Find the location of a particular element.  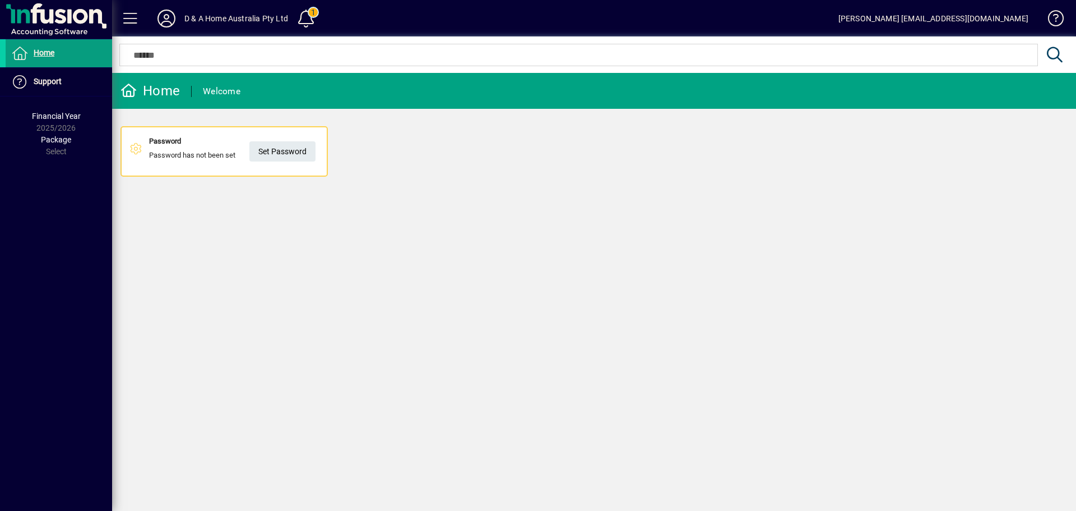

span: Financial Year is located at coordinates (56, 116).